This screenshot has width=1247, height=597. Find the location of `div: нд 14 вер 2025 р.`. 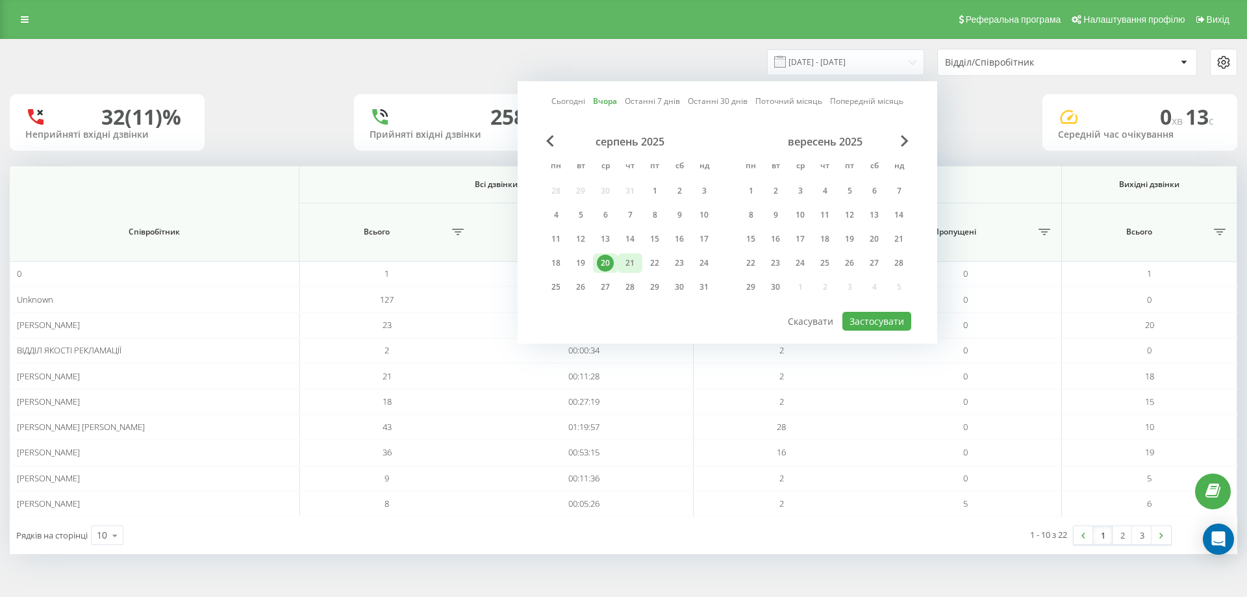

div: нд 14 вер 2025 р. is located at coordinates (899, 215).